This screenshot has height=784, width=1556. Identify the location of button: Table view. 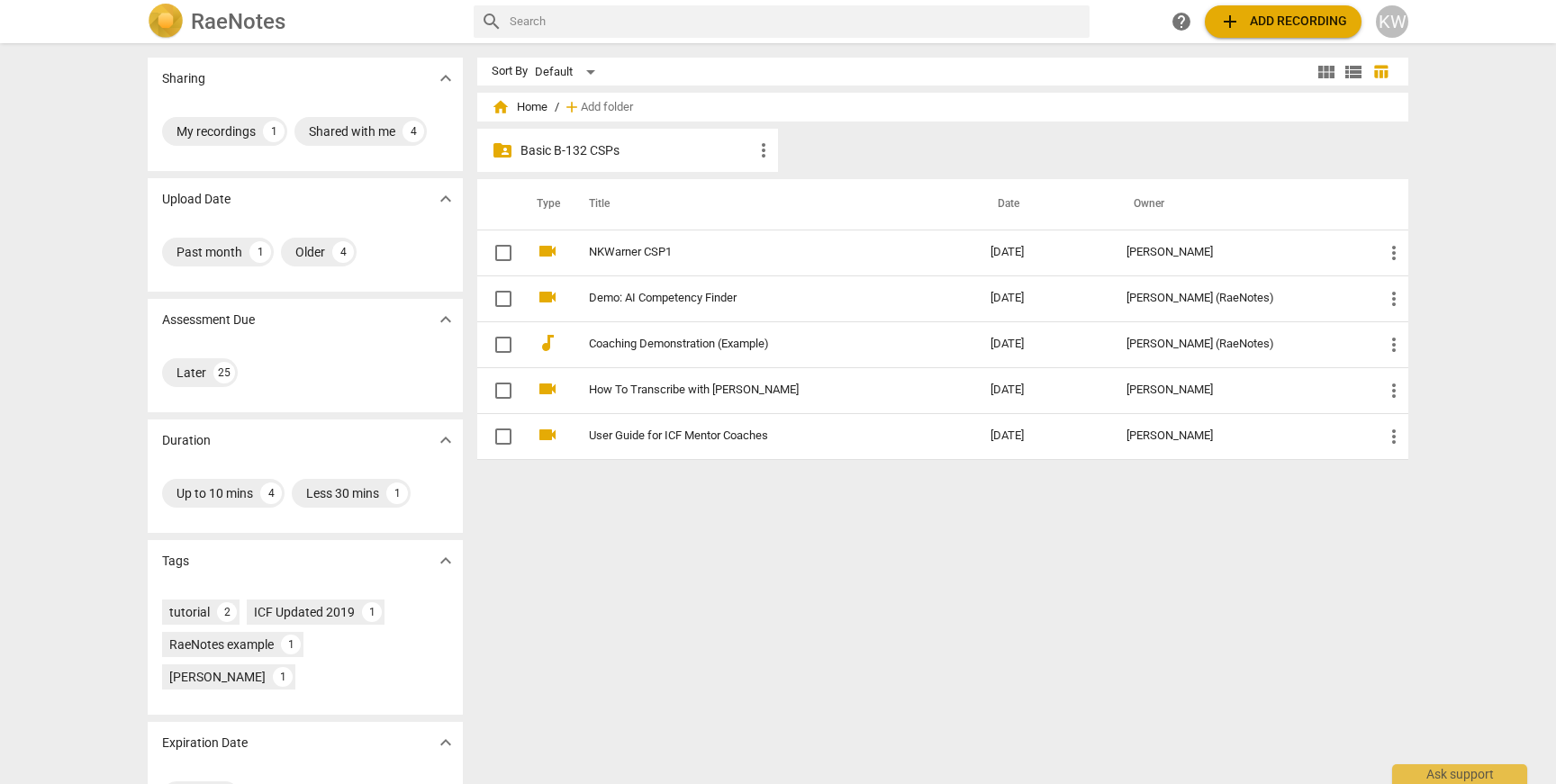
(1381, 72).